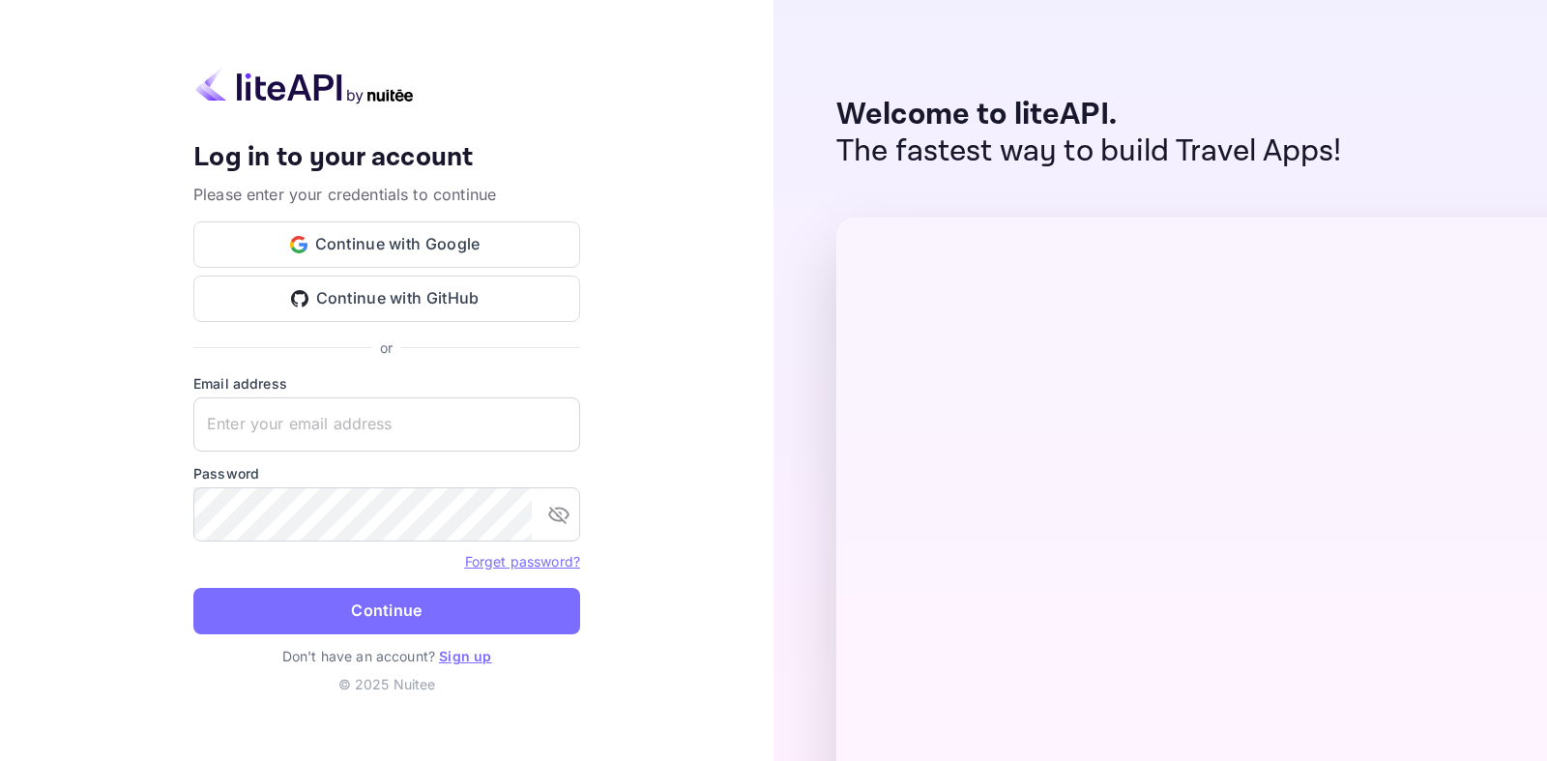 The image size is (1547, 761). I want to click on p: Welcome to liteAPI., so click(1089, 115).